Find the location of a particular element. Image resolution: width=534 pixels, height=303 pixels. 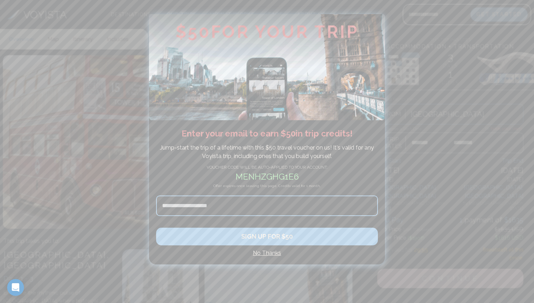

h2: $ 50 FOR YOUR TRIP is located at coordinates (267, 27).